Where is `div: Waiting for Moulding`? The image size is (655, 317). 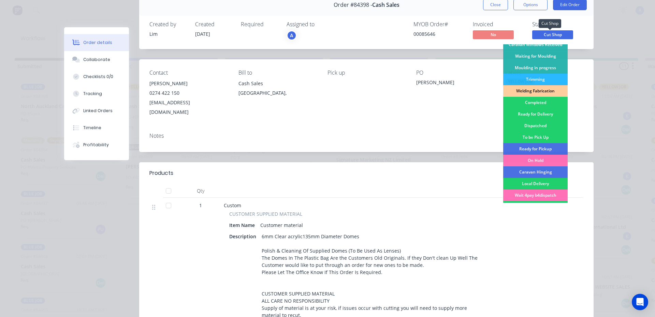 div: Waiting for Moulding is located at coordinates (535, 56).